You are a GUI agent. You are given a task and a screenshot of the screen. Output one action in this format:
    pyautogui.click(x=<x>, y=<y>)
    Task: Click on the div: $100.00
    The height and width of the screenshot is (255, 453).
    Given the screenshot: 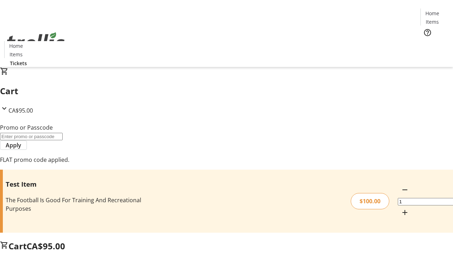 What is the action you would take?
    pyautogui.click(x=370, y=201)
    